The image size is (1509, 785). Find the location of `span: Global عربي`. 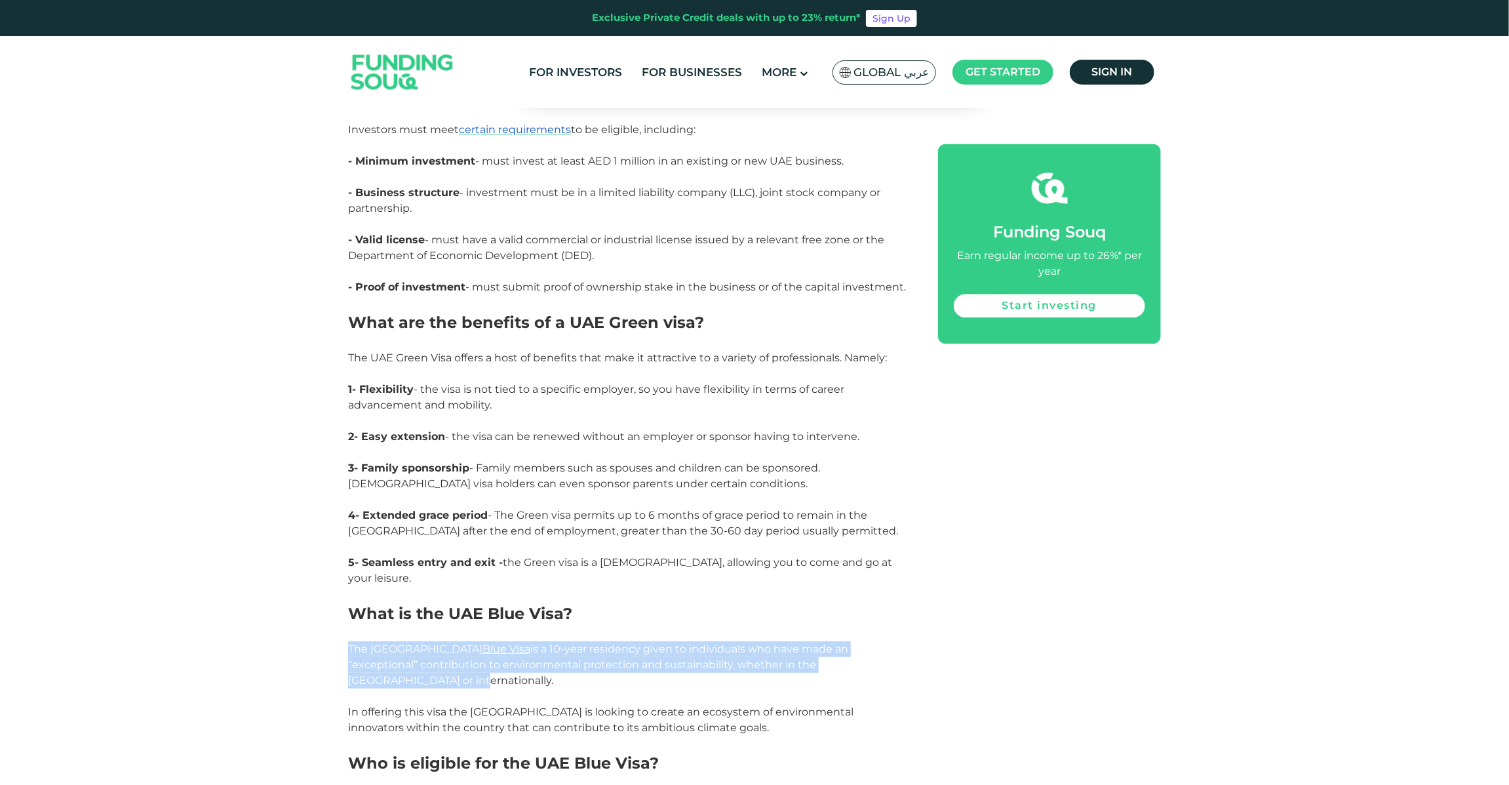

span: Global عربي is located at coordinates (891, 72).